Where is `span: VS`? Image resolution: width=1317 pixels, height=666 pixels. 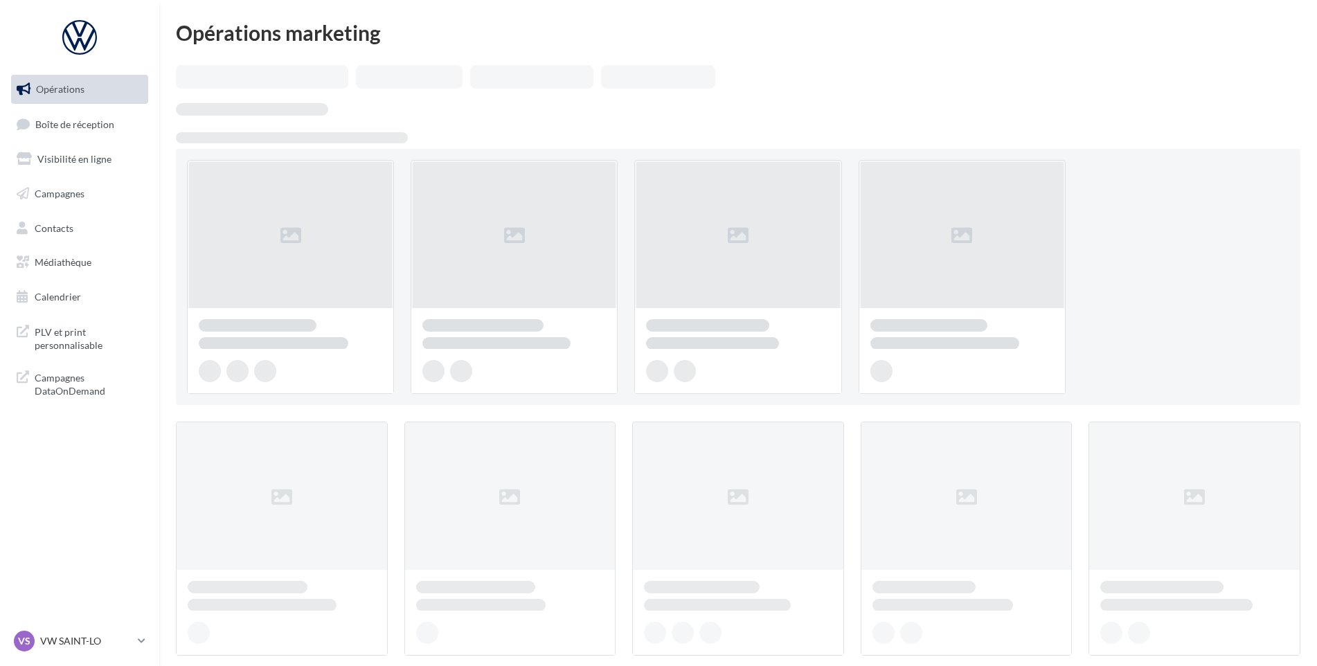 span: VS is located at coordinates (24, 641).